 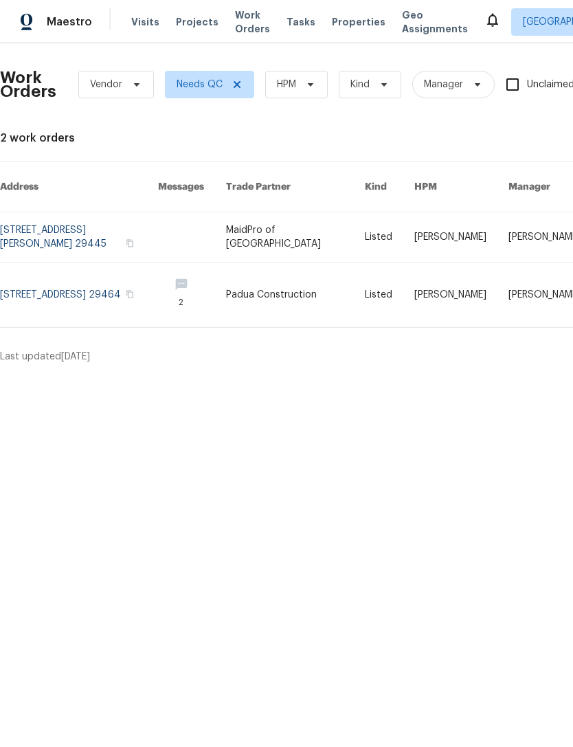 What do you see at coordinates (199, 85) in the screenshot?
I see `span: Needs QC` at bounding box center [199, 85].